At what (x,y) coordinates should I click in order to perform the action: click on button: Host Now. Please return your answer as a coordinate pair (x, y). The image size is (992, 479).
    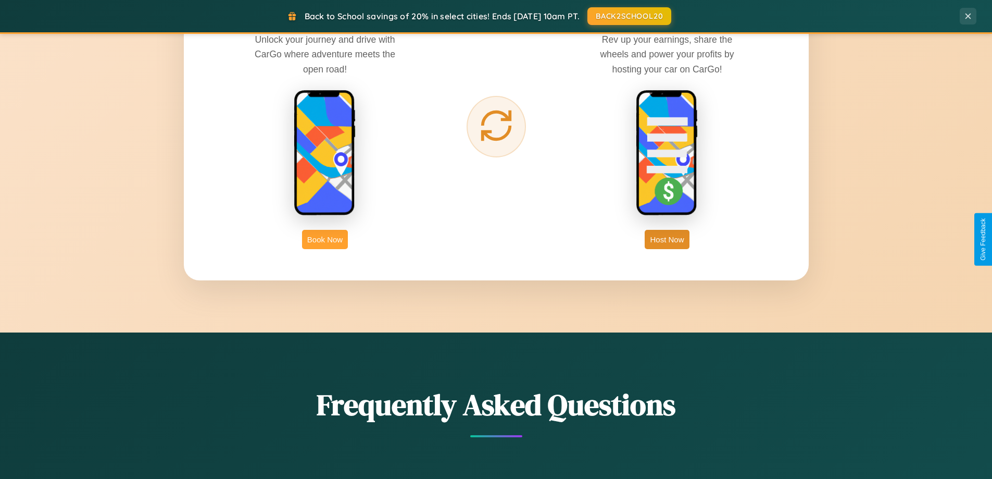
    Looking at the image, I should click on (667, 239).